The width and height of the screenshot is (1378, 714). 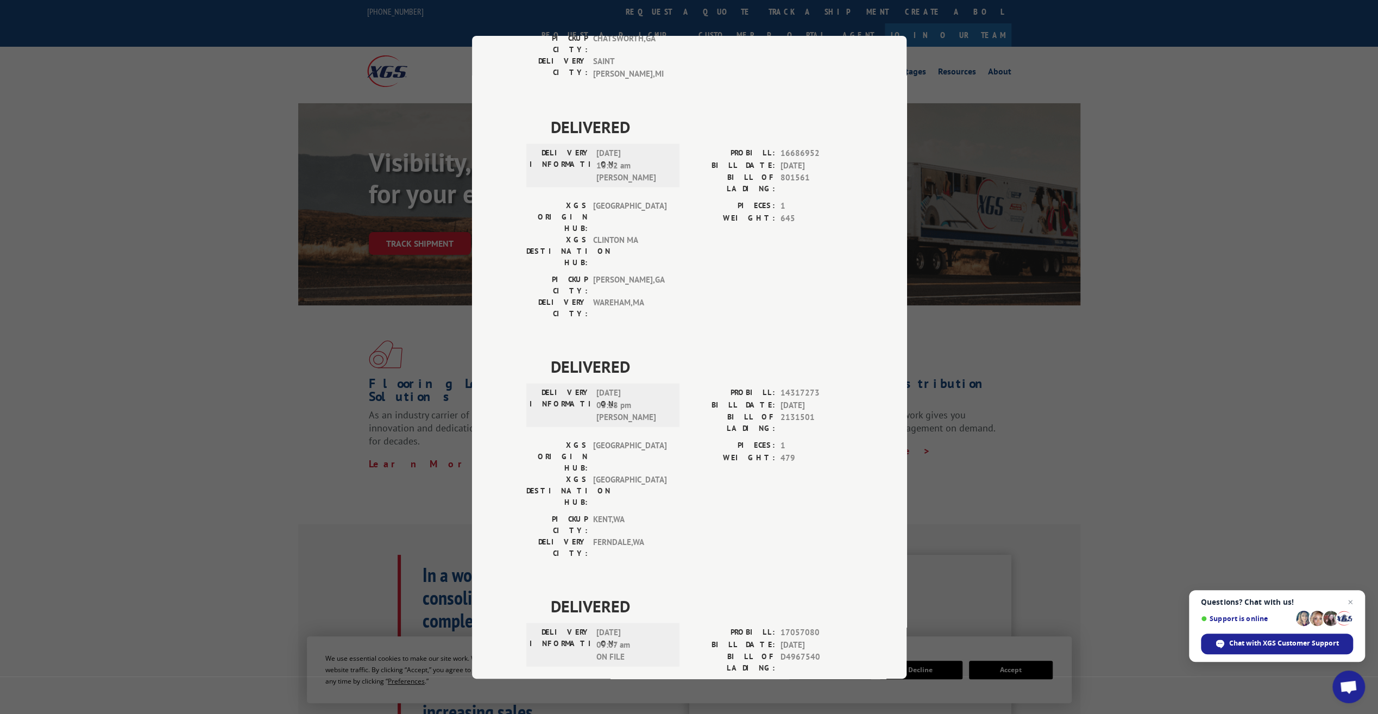 What do you see at coordinates (816, 423) in the screenshot?
I see `span: 2131501` at bounding box center [816, 423].